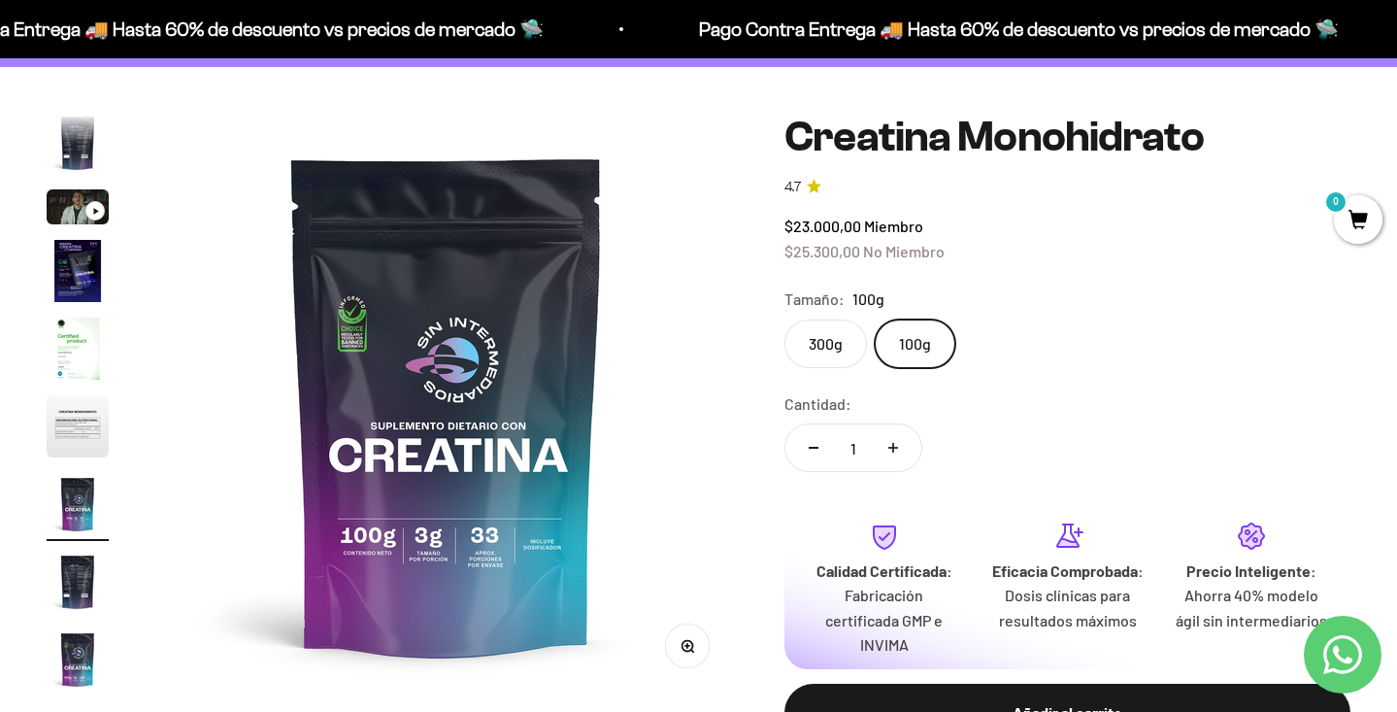 This screenshot has width=1397, height=712. What do you see at coordinates (884, 570) in the screenshot?
I see `strong: Calidad Certificada:` at bounding box center [884, 570].